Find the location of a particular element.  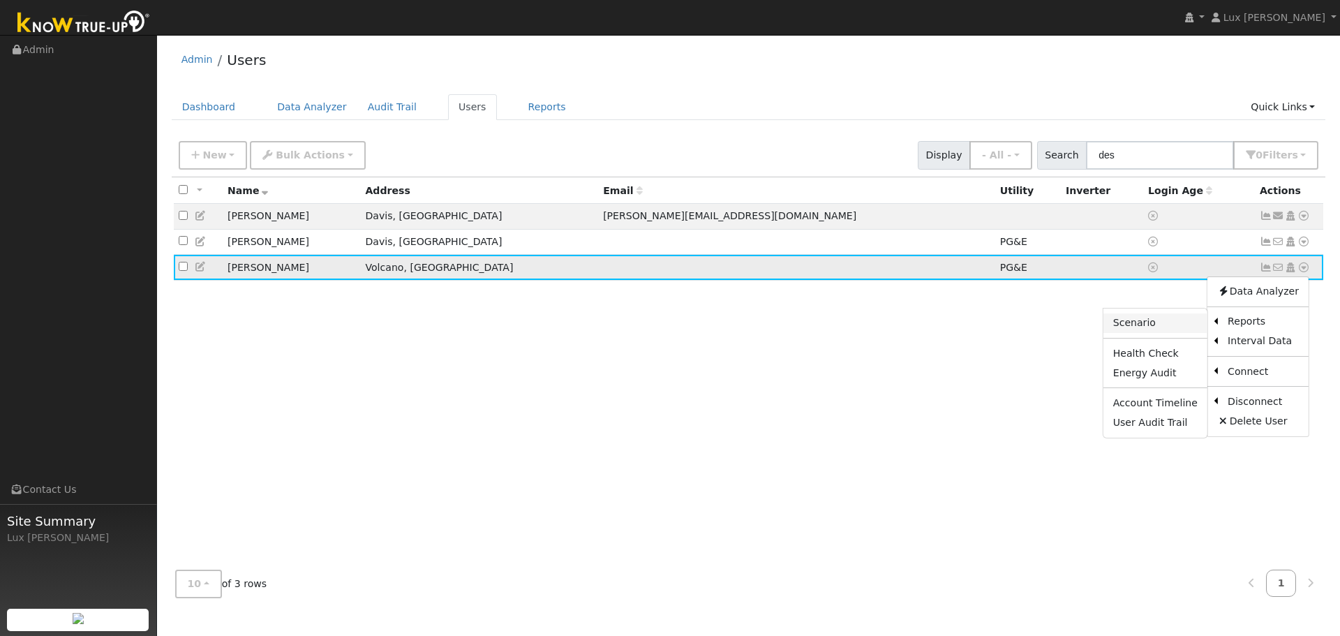

a: roxana@art-nerd.me is located at coordinates (1279, 216).